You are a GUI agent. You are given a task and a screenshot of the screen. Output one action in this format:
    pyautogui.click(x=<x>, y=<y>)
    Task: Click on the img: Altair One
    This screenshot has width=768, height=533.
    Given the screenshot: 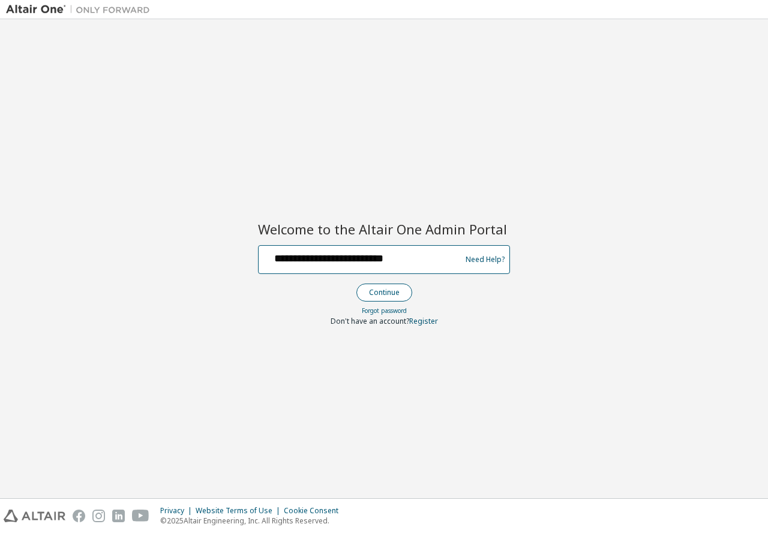 What is the action you would take?
    pyautogui.click(x=81, y=10)
    